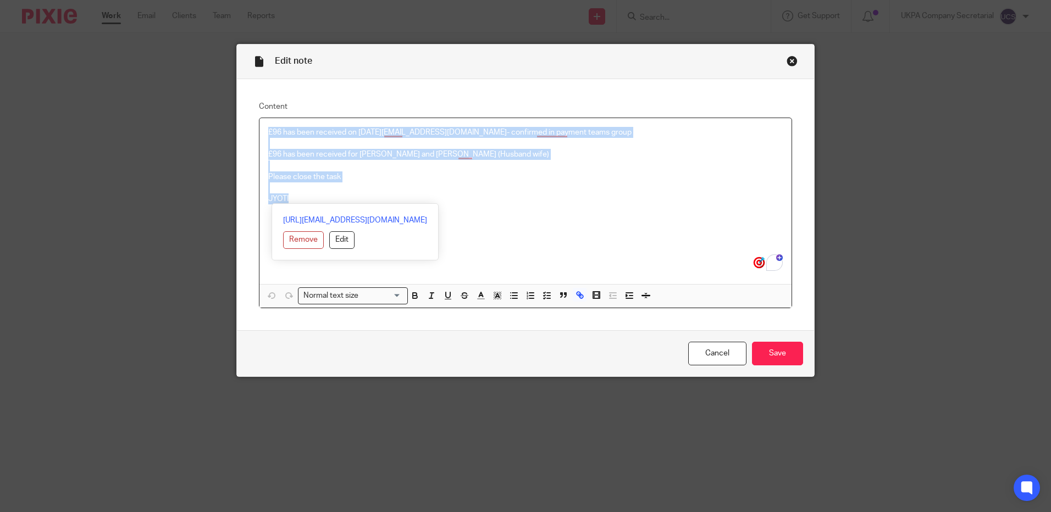 This screenshot has height=512, width=1051. Describe the element at coordinates (792, 61) in the screenshot. I see `div: Close this dialog window` at that location.